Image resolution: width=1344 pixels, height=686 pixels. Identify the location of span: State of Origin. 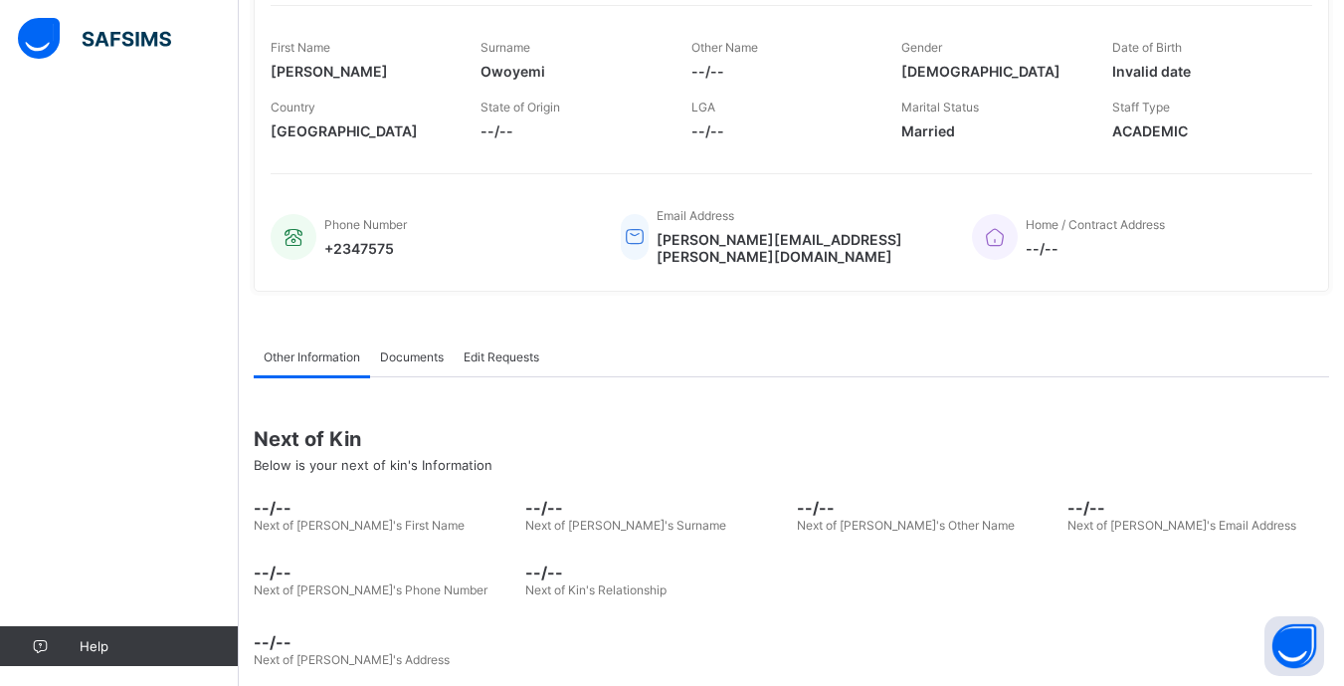
(520, 106).